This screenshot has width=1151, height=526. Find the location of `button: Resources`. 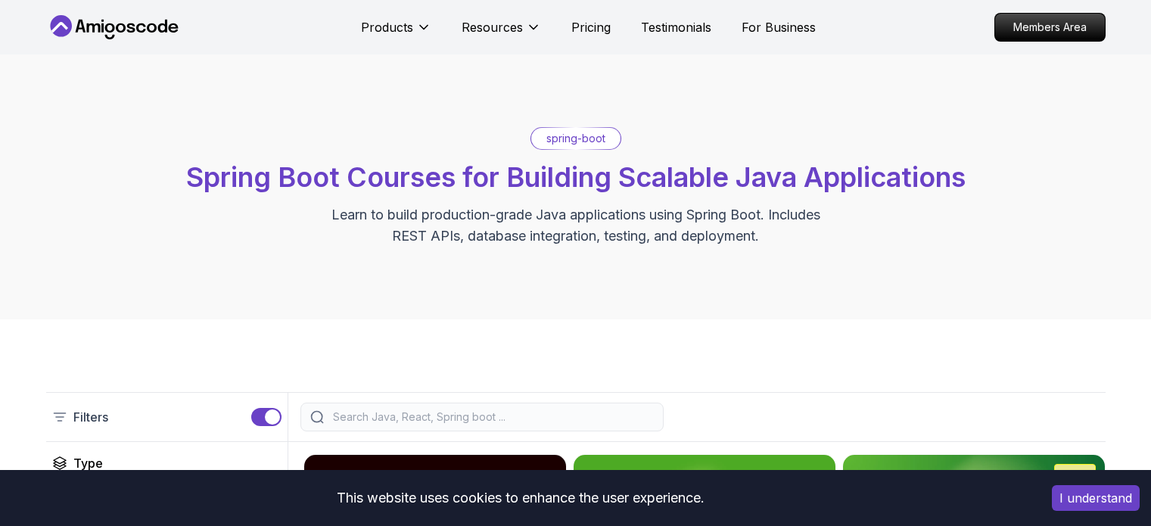

button: Resources is located at coordinates (501, 33).